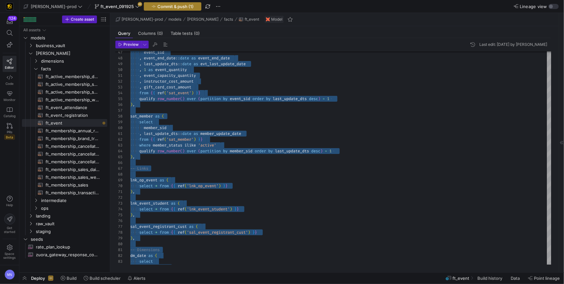 This screenshot has height=284, width=564. I want to click on span: Build, so click(71, 279).